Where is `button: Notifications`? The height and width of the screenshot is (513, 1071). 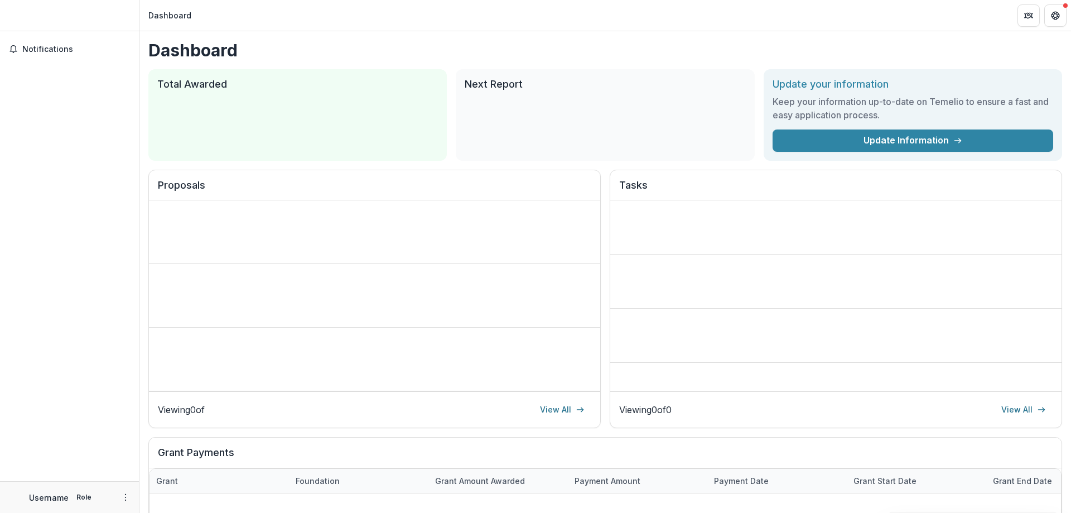 button: Notifications is located at coordinates (69, 49).